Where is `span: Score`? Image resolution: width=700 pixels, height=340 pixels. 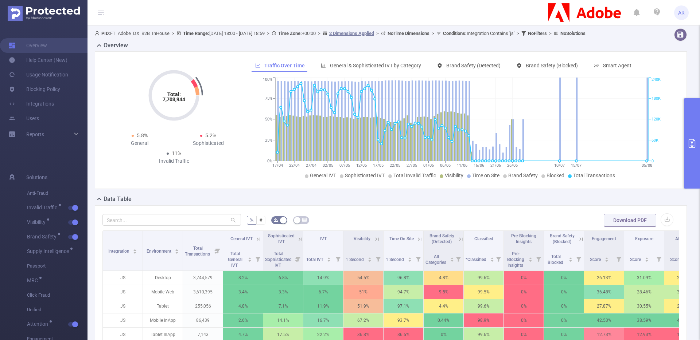
span: Score is located at coordinates (635, 260).